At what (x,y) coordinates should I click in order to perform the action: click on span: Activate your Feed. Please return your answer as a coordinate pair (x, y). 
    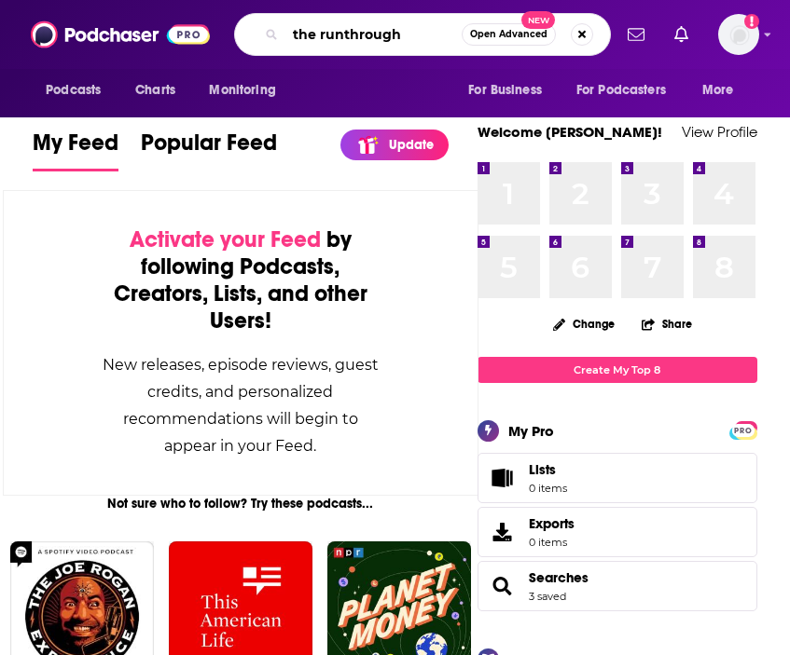
    Looking at the image, I should click on (225, 240).